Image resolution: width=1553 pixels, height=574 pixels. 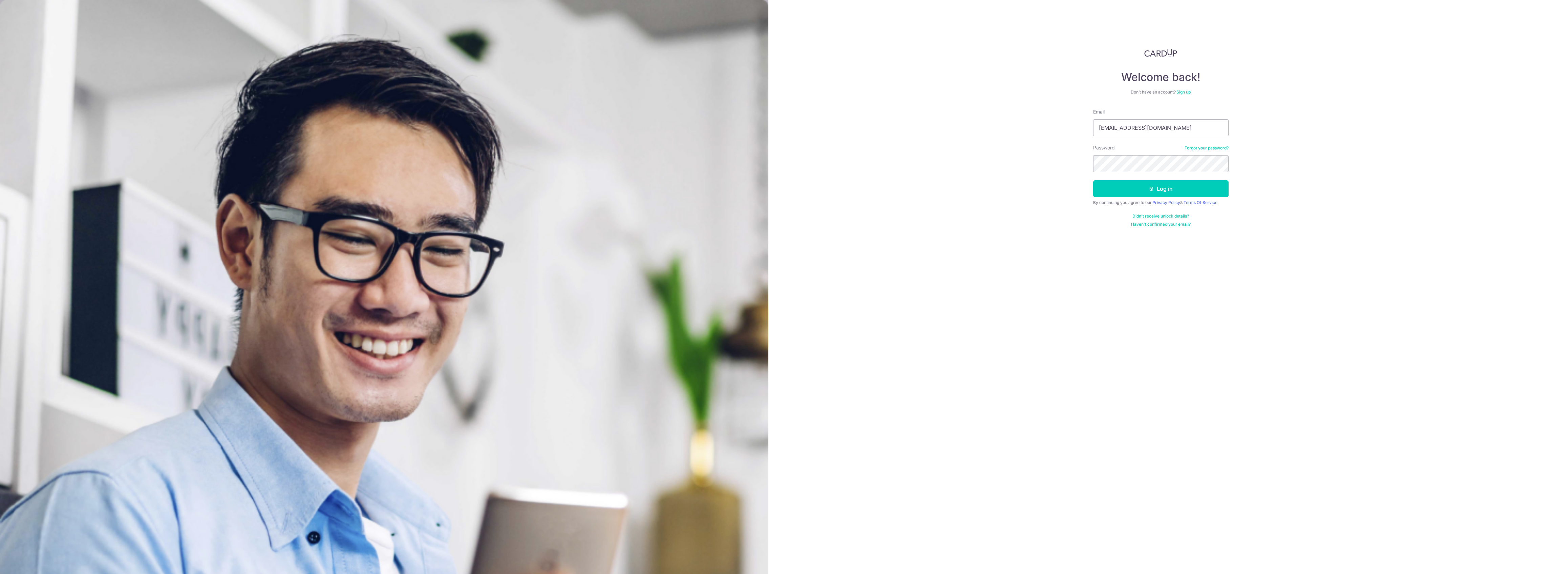 I want to click on label: Email, so click(x=1099, y=112).